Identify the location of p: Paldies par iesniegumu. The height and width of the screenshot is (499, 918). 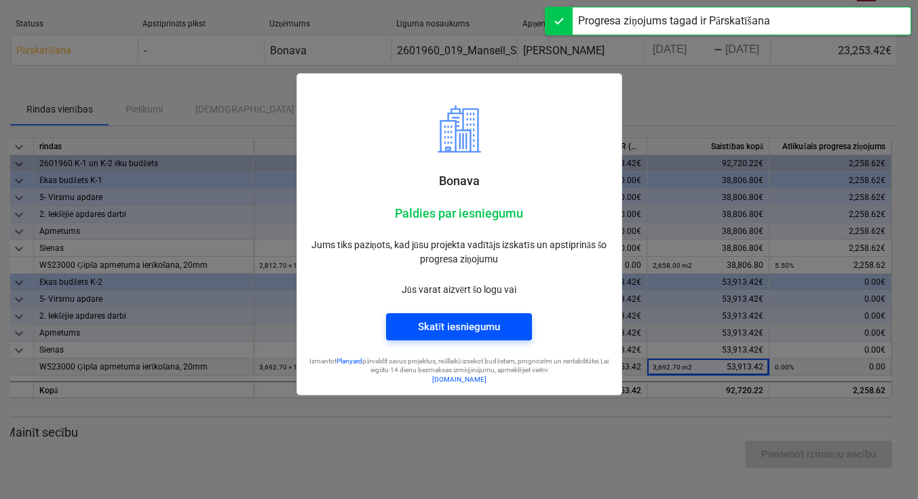
(459, 214).